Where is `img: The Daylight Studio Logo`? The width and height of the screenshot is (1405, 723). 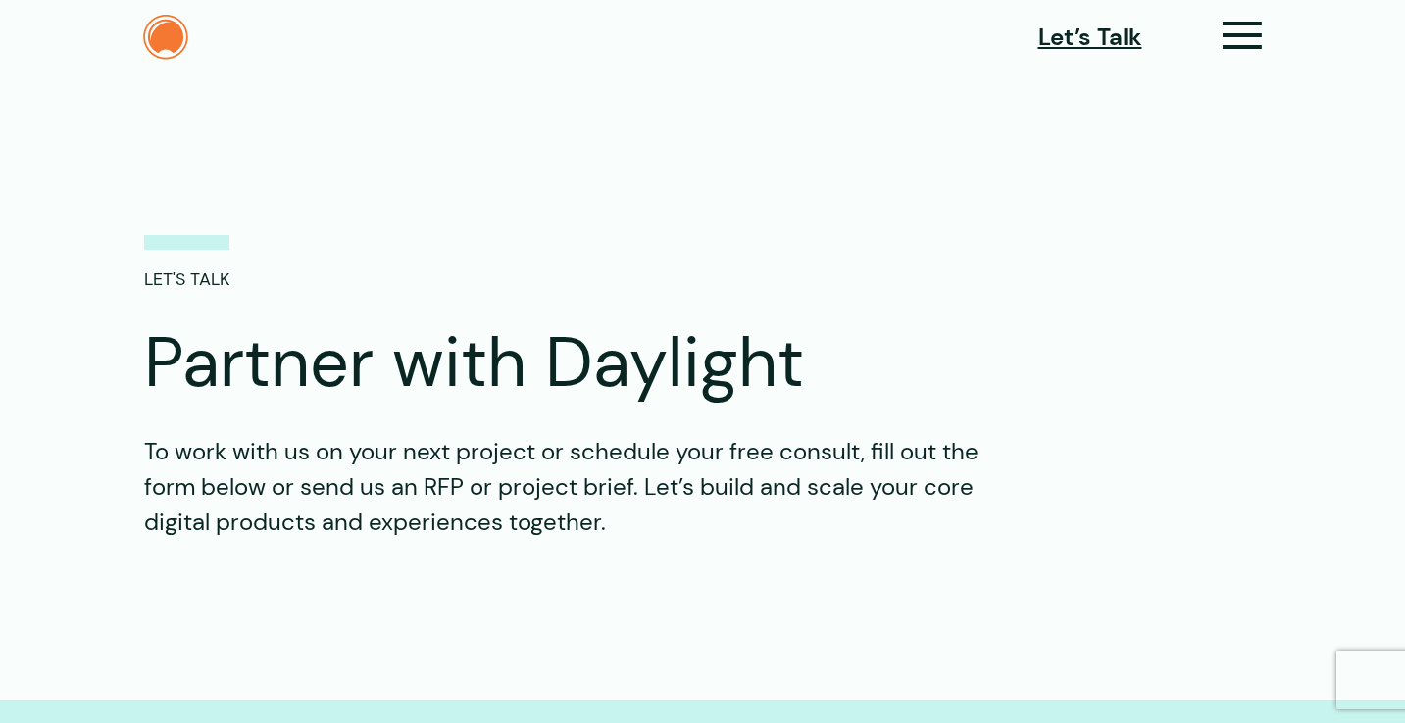
img: The Daylight Studio Logo is located at coordinates (166, 37).